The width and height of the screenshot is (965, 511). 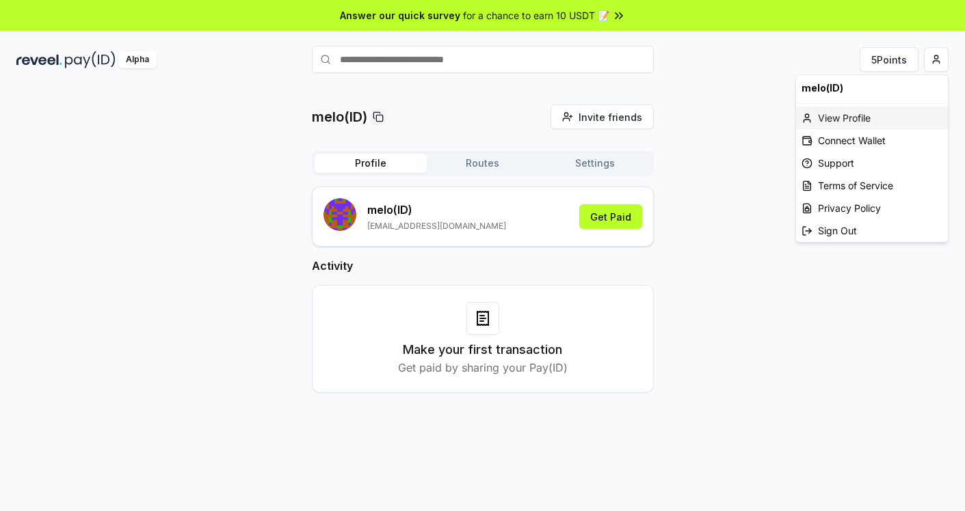 I want to click on div: Connect Wallet, so click(x=872, y=140).